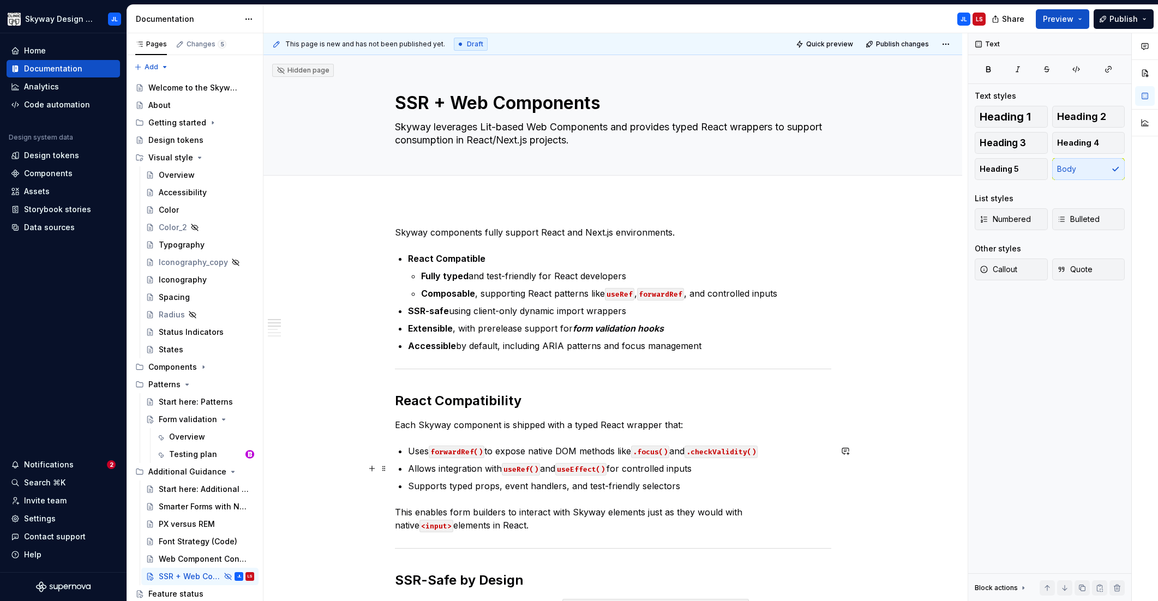 The width and height of the screenshot is (1158, 601). What do you see at coordinates (432, 346) in the screenshot?
I see `strong: Accessible` at bounding box center [432, 346].